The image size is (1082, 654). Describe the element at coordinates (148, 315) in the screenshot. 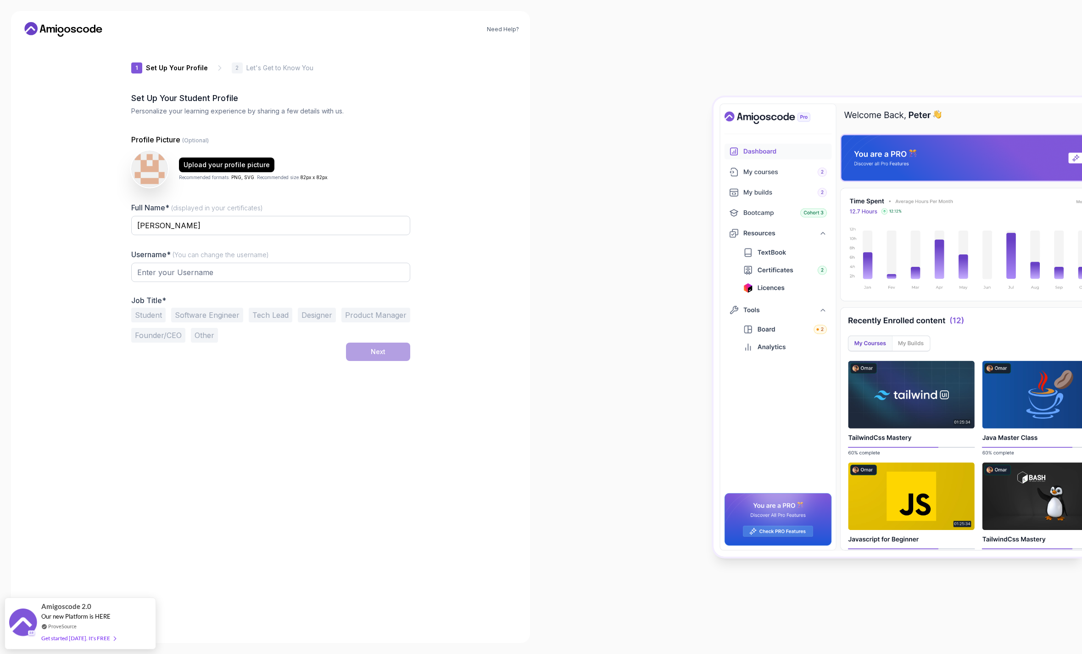

I see `button: Student` at that location.